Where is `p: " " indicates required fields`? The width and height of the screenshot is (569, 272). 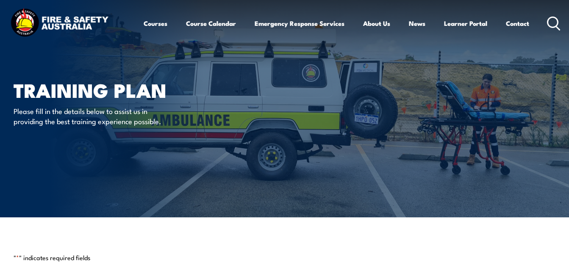 p: " " indicates required fields is located at coordinates (285, 258).